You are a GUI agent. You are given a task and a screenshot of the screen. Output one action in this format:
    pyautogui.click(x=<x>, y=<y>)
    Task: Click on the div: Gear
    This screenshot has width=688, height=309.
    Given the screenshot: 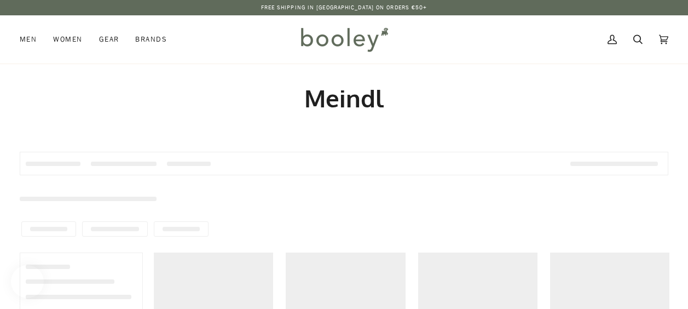 What is the action you would take?
    pyautogui.click(x=109, y=39)
    